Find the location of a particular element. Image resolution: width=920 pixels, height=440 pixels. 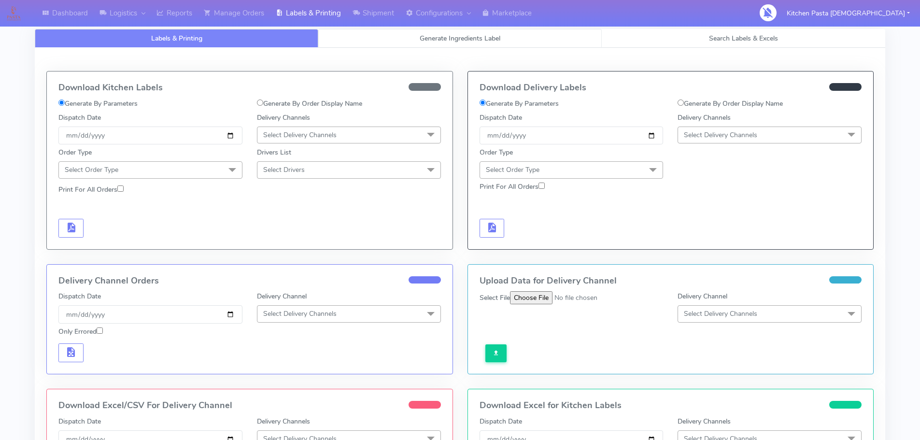

h4: Download Delivery Labels is located at coordinates (671, 88).